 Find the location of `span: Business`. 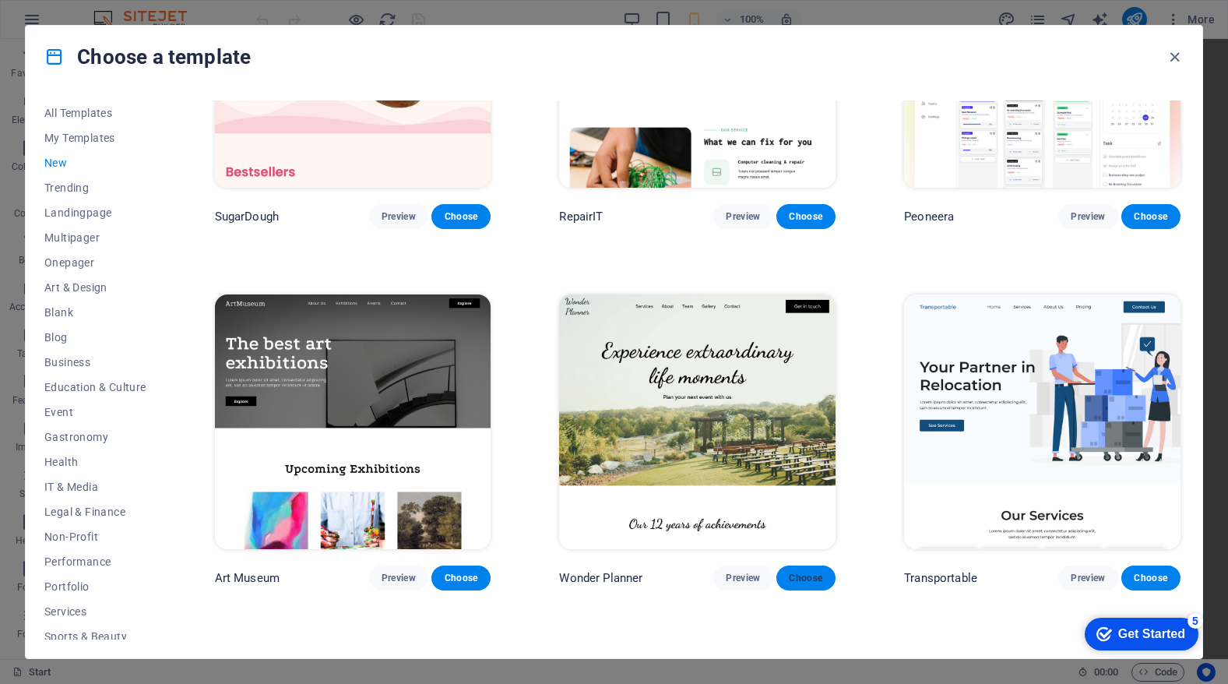

span: Business is located at coordinates (95, 362).